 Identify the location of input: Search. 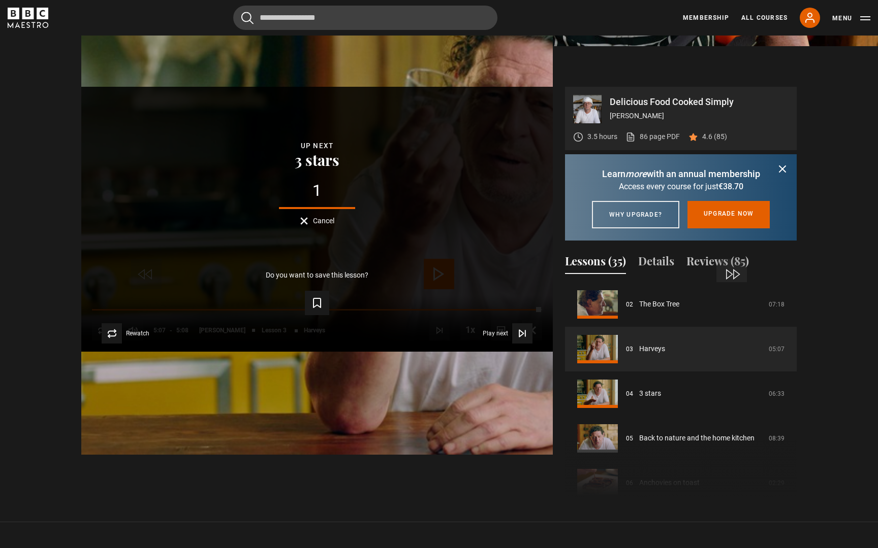
(365, 18).